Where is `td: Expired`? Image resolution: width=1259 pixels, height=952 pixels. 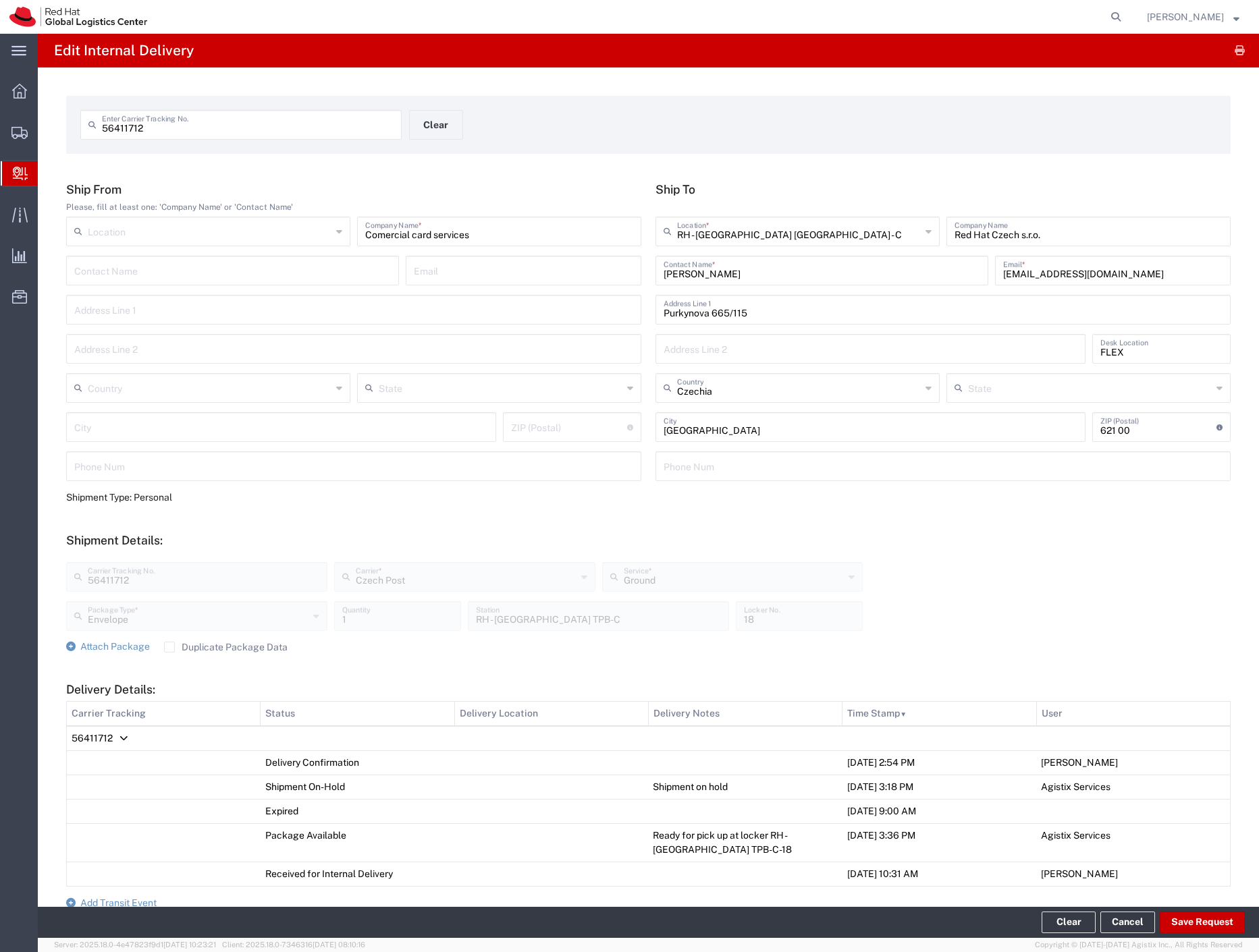 td: Expired is located at coordinates (357, 811).